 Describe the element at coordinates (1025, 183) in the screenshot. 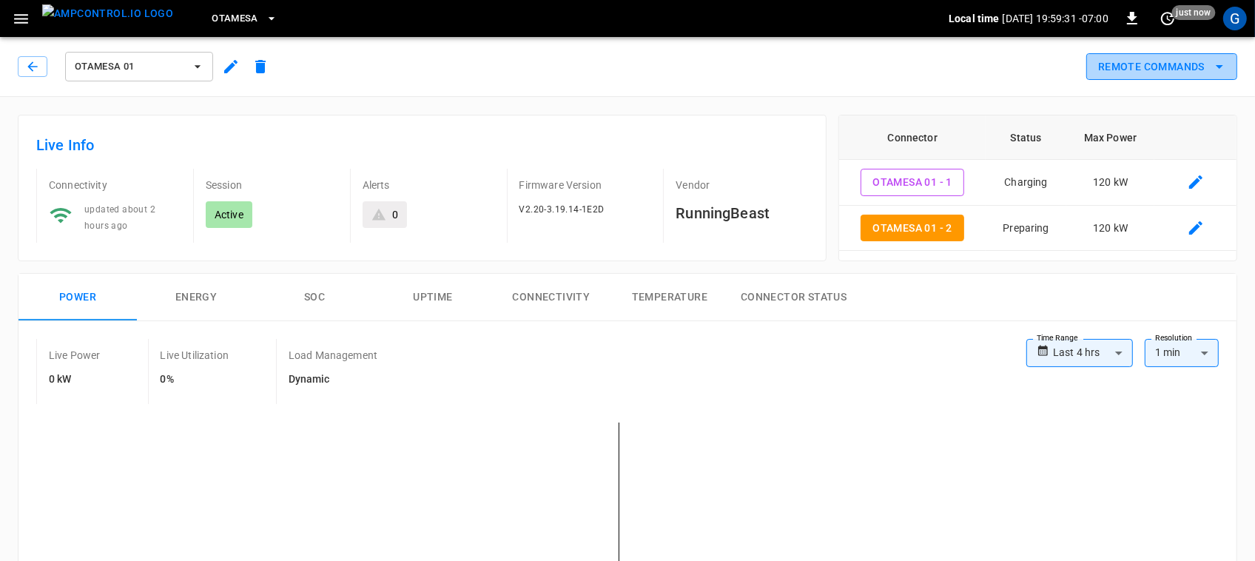

I see `td: Charging` at that location.